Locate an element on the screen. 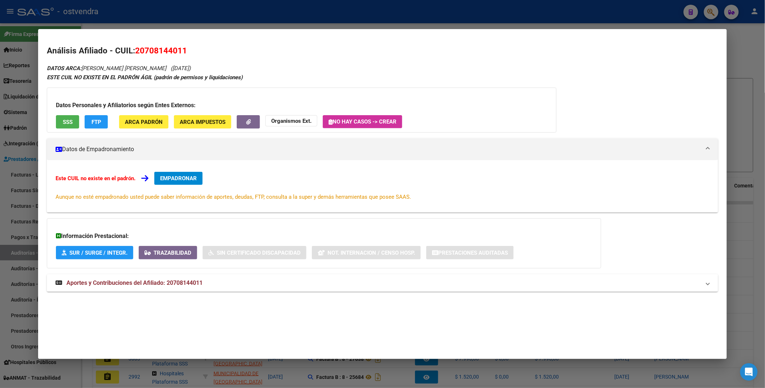 This screenshot has height=388, width=765. button: Organismos Ext. is located at coordinates (291, 121).